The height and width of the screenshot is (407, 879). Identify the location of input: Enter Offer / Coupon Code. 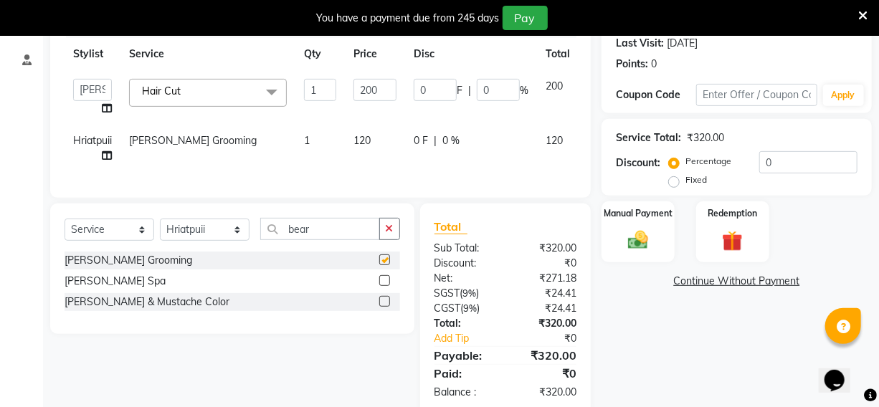
(757, 95).